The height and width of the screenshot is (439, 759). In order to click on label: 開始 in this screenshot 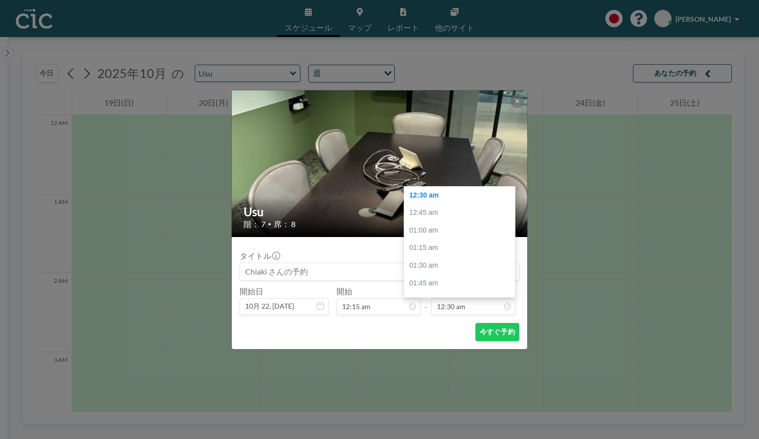, I will do `click(344, 291)`.